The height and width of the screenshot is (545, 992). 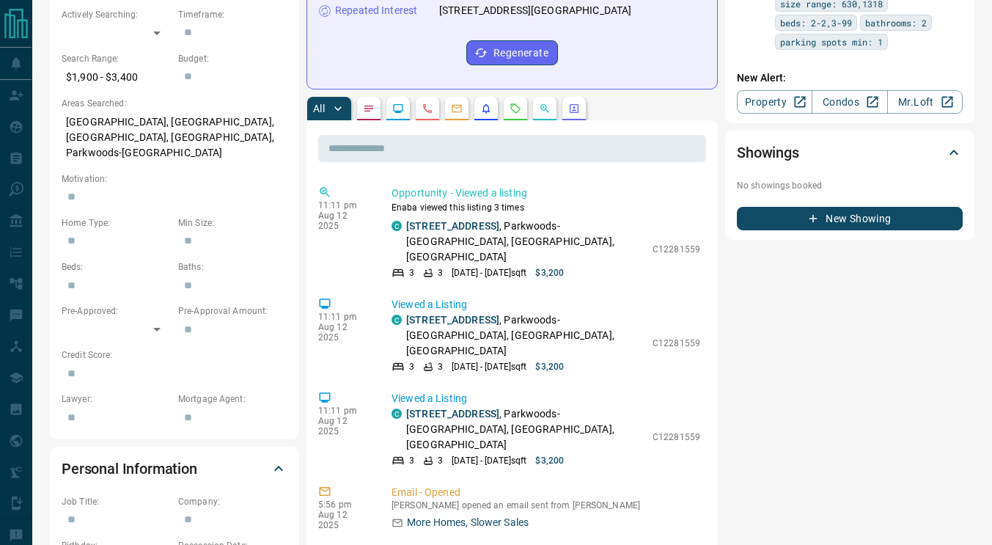 What do you see at coordinates (849, 102) in the screenshot?
I see `a: Condos` at bounding box center [849, 102].